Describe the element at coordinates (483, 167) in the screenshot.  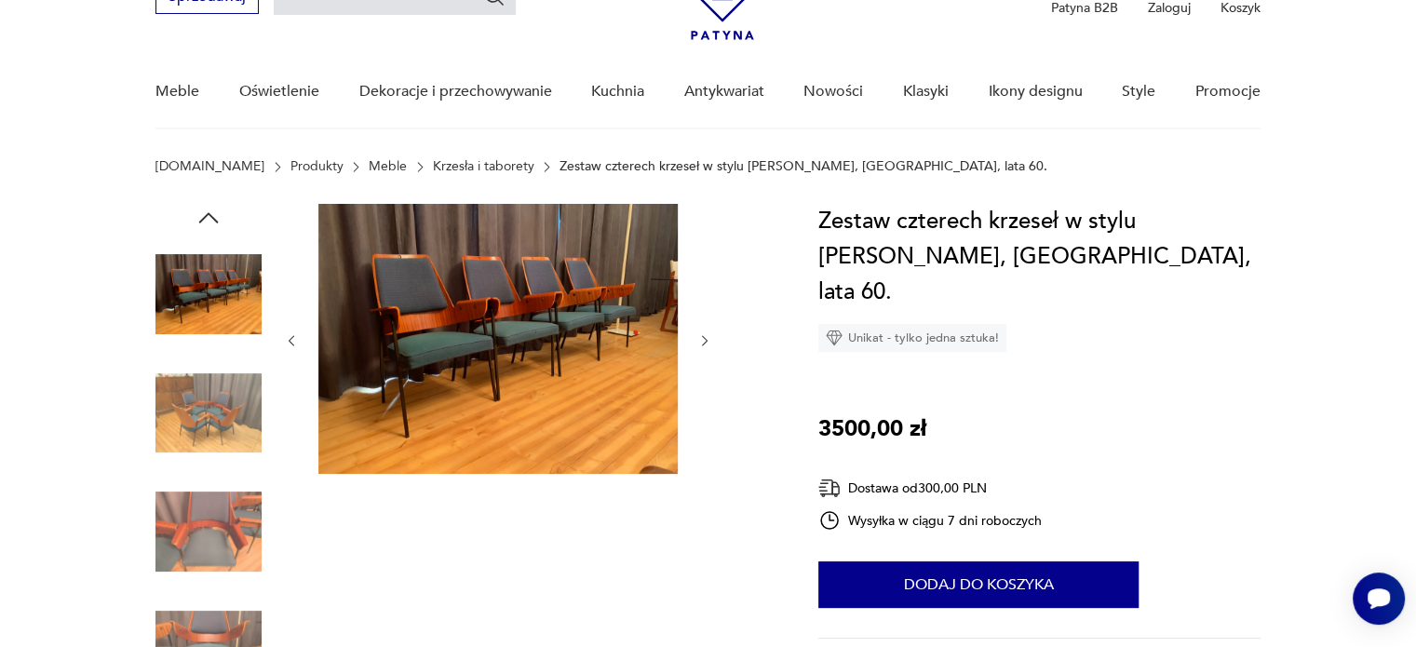
I see `a: Krzesła i taborety` at that location.